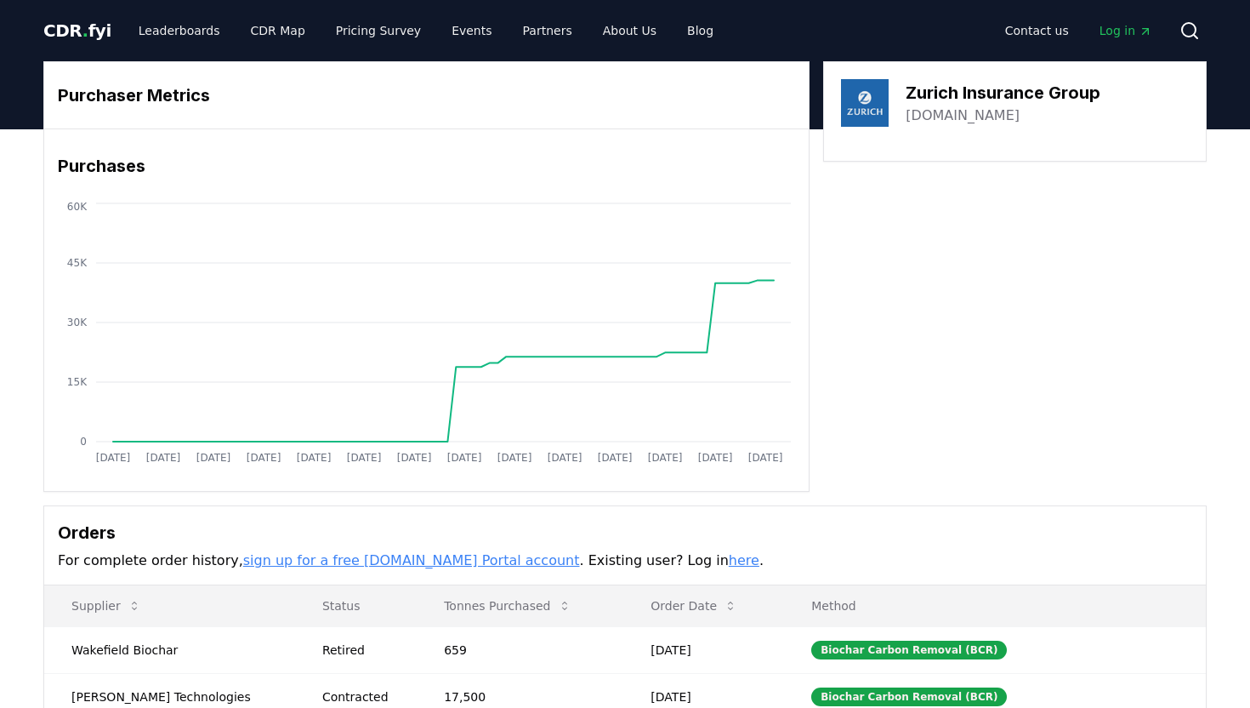 The image size is (1250, 708). I want to click on tspan: 45K, so click(77, 263).